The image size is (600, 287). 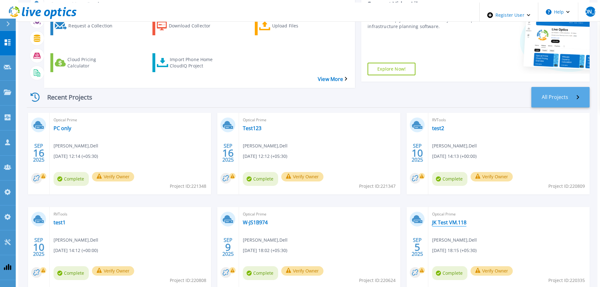 I want to click on a: Explore Now!, so click(x=392, y=69).